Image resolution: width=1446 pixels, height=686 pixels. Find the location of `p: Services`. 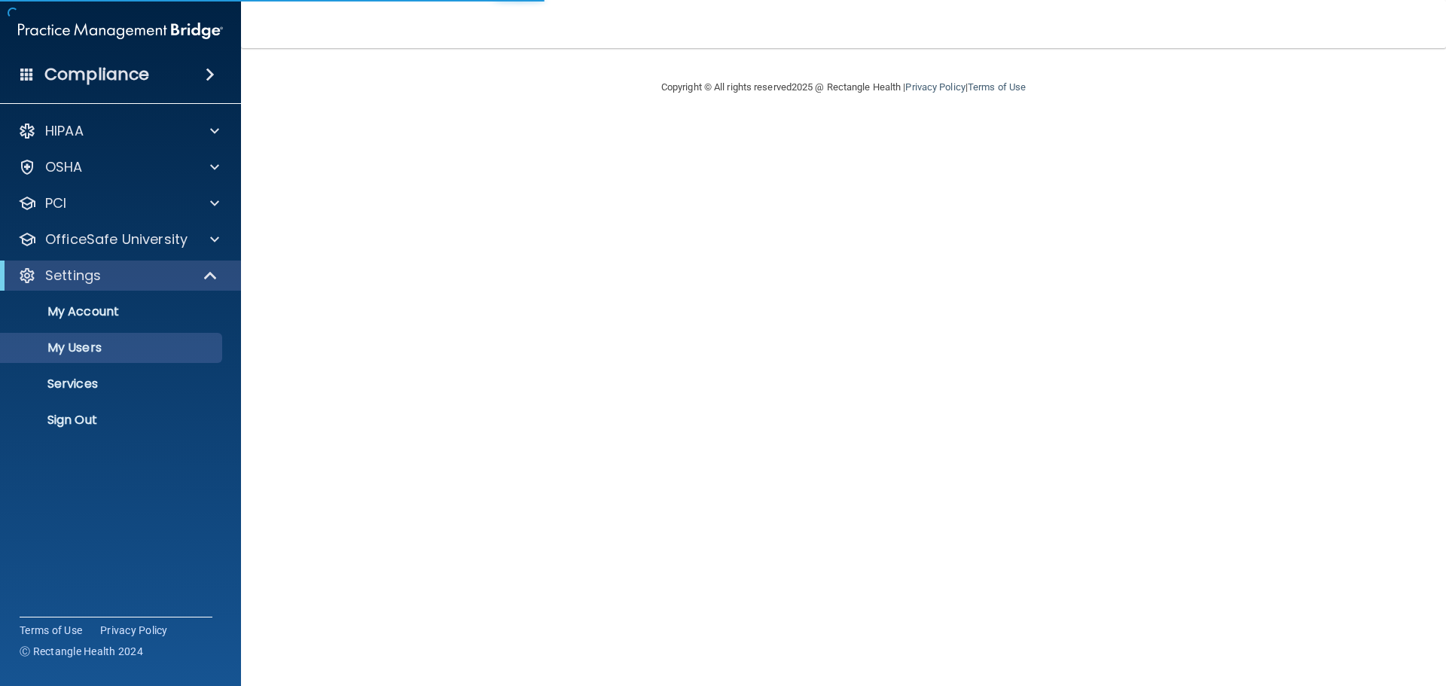

p: Services is located at coordinates (112, 384).